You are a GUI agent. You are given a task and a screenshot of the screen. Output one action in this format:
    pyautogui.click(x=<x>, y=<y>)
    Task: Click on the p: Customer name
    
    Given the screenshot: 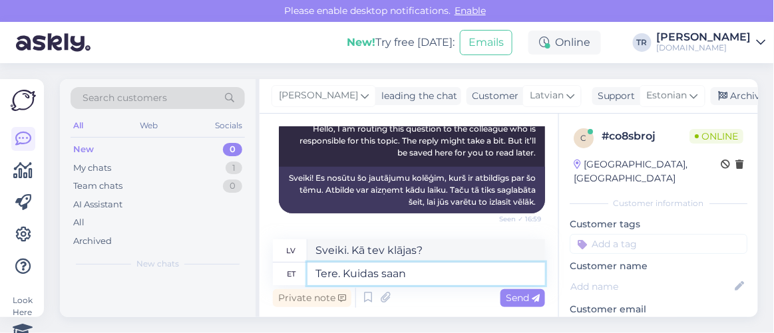 What is the action you would take?
    pyautogui.click(x=658, y=266)
    